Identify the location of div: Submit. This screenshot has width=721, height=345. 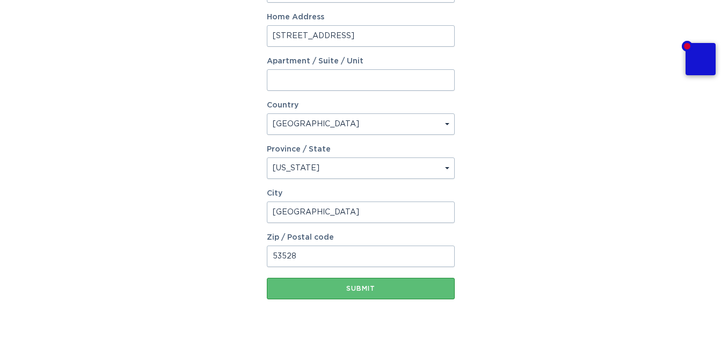
(361, 288).